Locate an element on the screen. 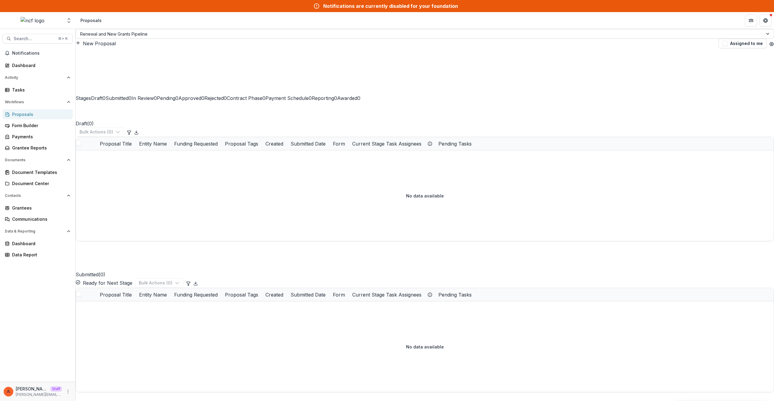  span: Awarded is located at coordinates (347, 98).